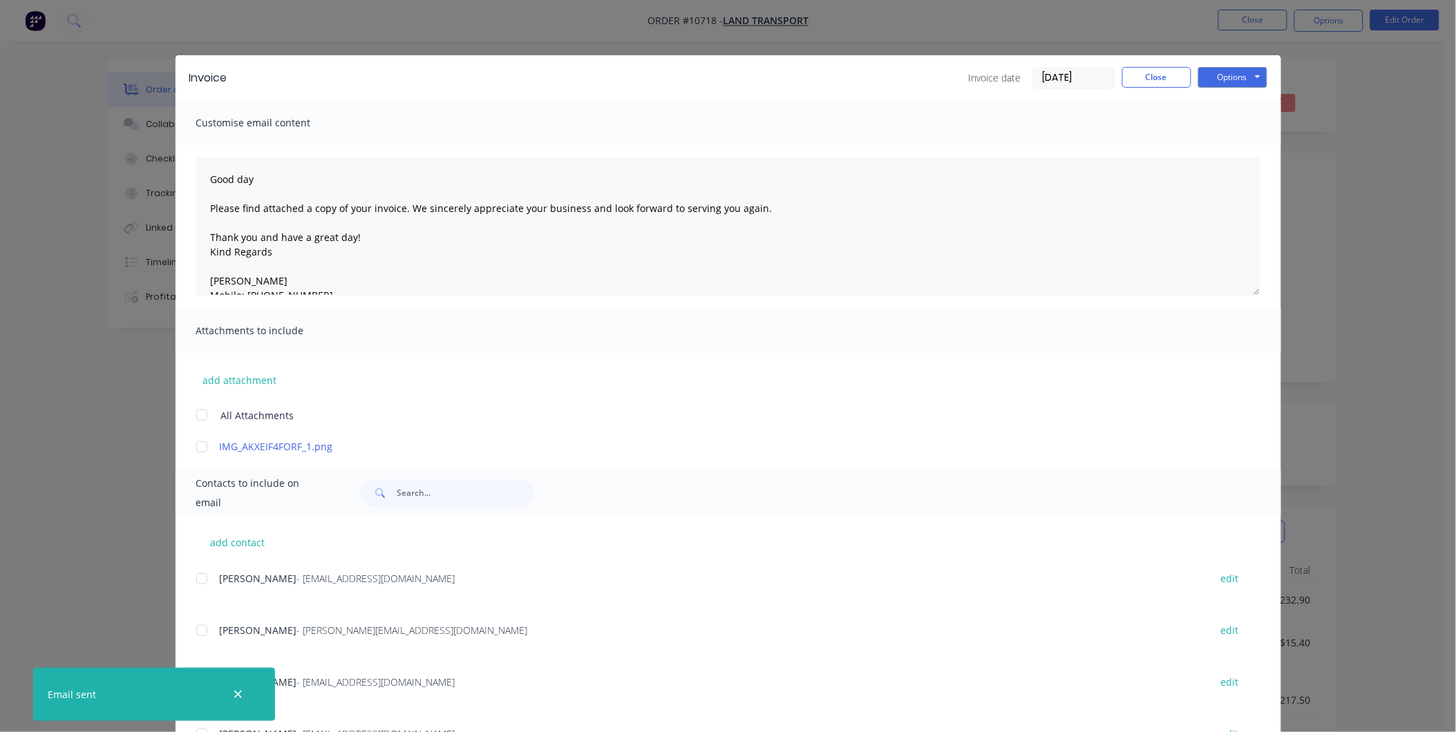  Describe the element at coordinates (272, 123) in the screenshot. I see `span: Customise email content` at that location.